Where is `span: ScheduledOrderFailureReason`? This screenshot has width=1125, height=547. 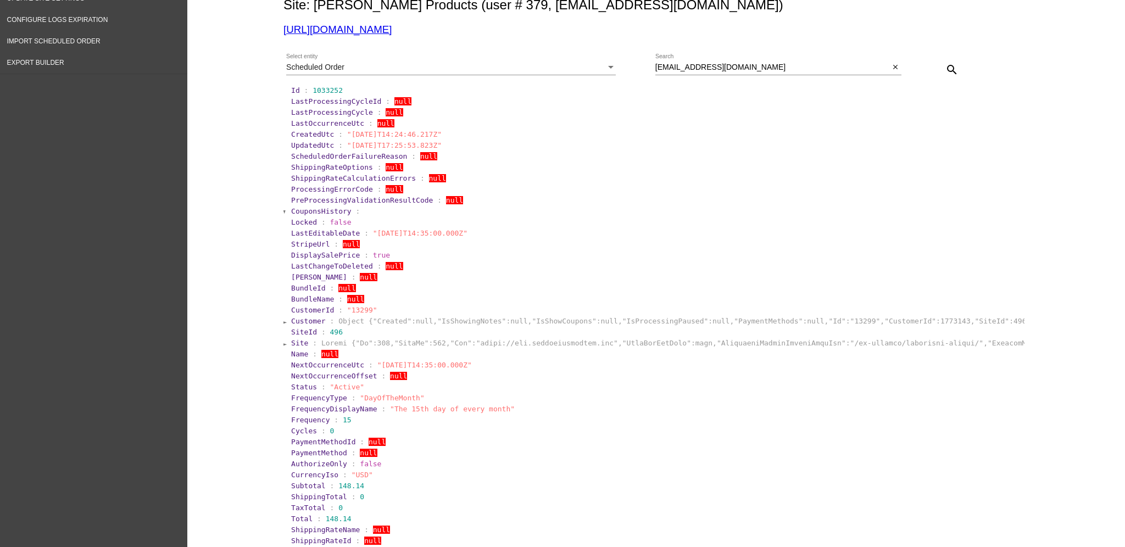 span: ScheduledOrderFailureReason is located at coordinates (349, 156).